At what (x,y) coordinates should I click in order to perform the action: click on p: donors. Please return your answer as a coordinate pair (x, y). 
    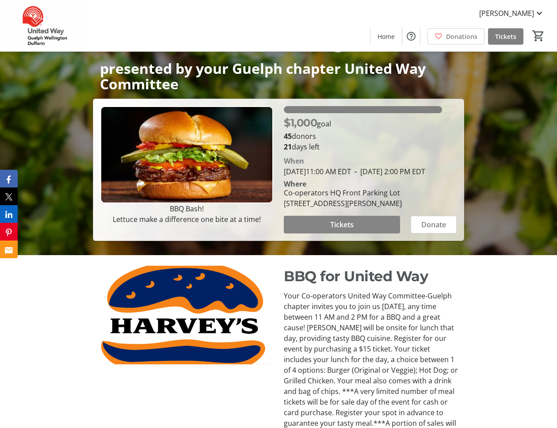
    Looking at the image, I should click on (370, 136).